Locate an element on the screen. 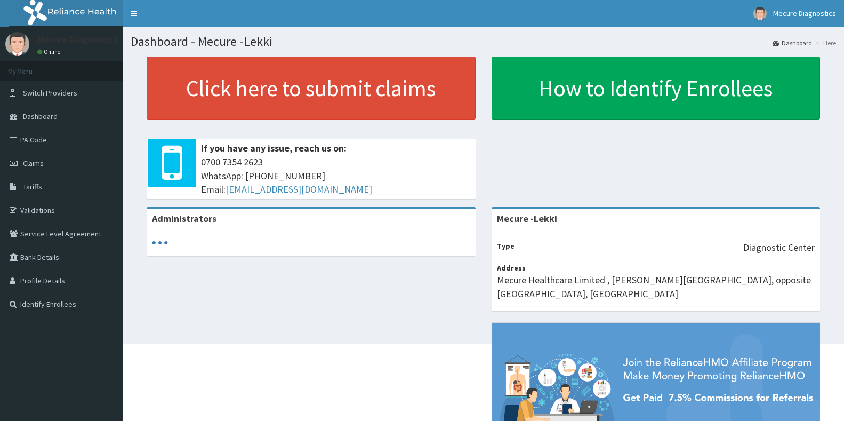 The image size is (844, 421). b: Administrators is located at coordinates (184, 218).